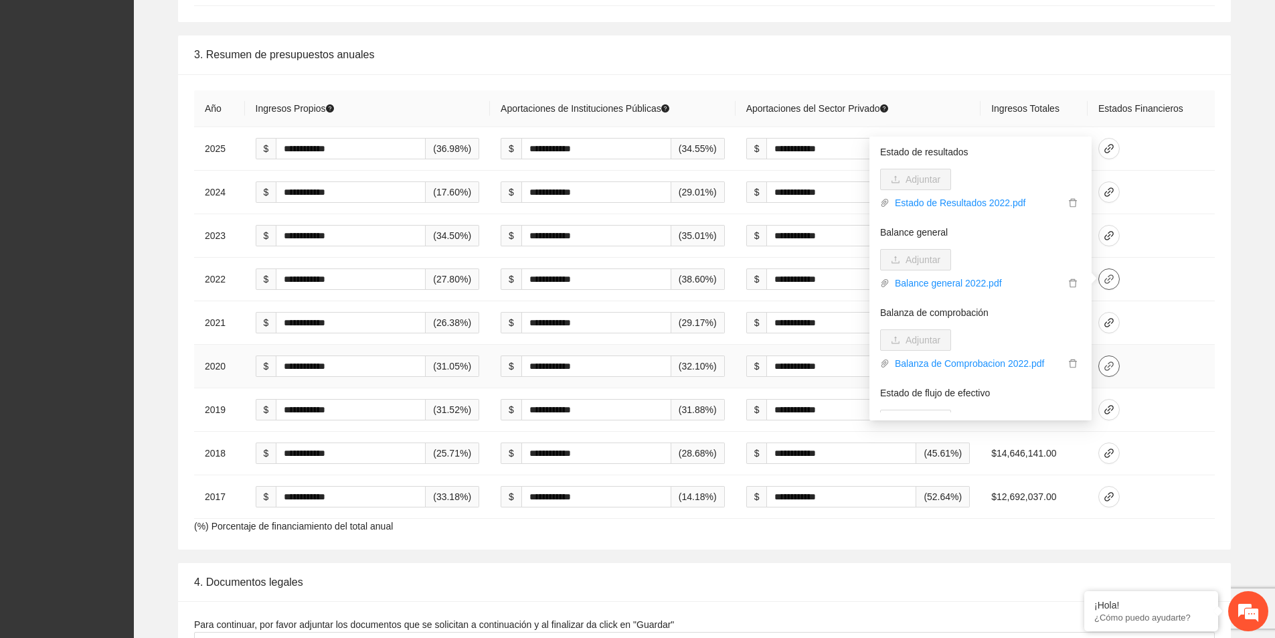 The height and width of the screenshot is (638, 1275). I want to click on span: (45.61%), so click(943, 453).